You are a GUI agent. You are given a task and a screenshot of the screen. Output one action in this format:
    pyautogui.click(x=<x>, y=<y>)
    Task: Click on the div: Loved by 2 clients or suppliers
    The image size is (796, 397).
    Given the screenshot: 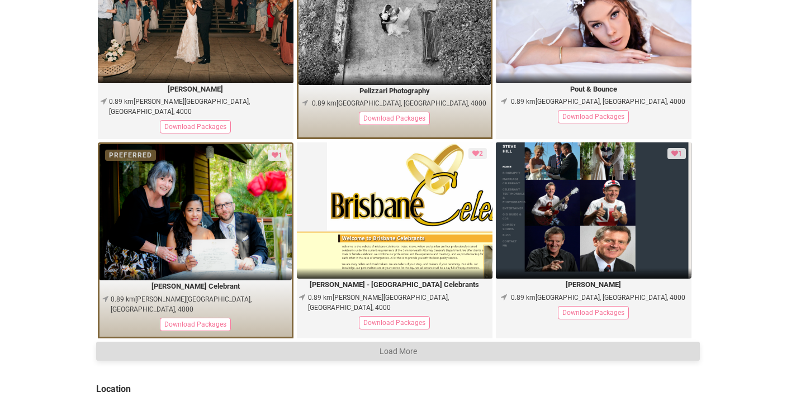 What is the action you would take?
    pyautogui.click(x=477, y=154)
    